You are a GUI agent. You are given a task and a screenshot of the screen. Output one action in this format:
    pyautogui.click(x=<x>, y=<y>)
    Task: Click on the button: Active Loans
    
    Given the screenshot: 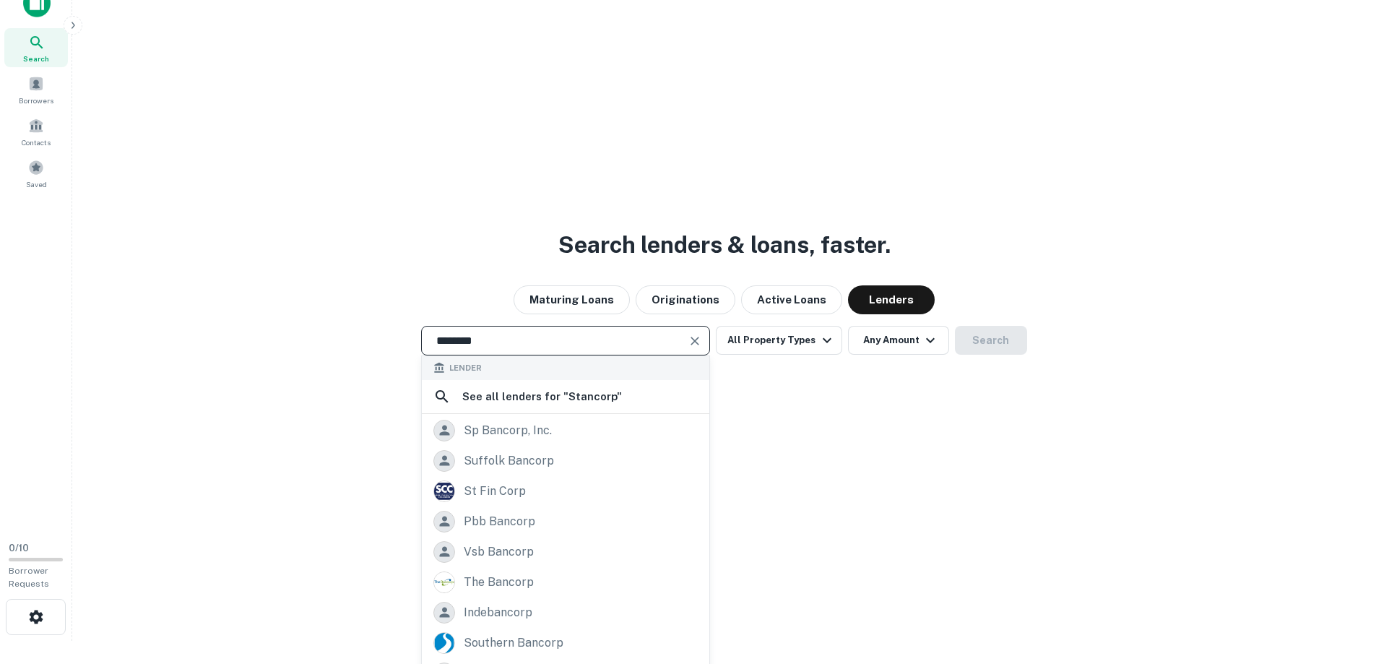 What is the action you would take?
    pyautogui.click(x=791, y=300)
    